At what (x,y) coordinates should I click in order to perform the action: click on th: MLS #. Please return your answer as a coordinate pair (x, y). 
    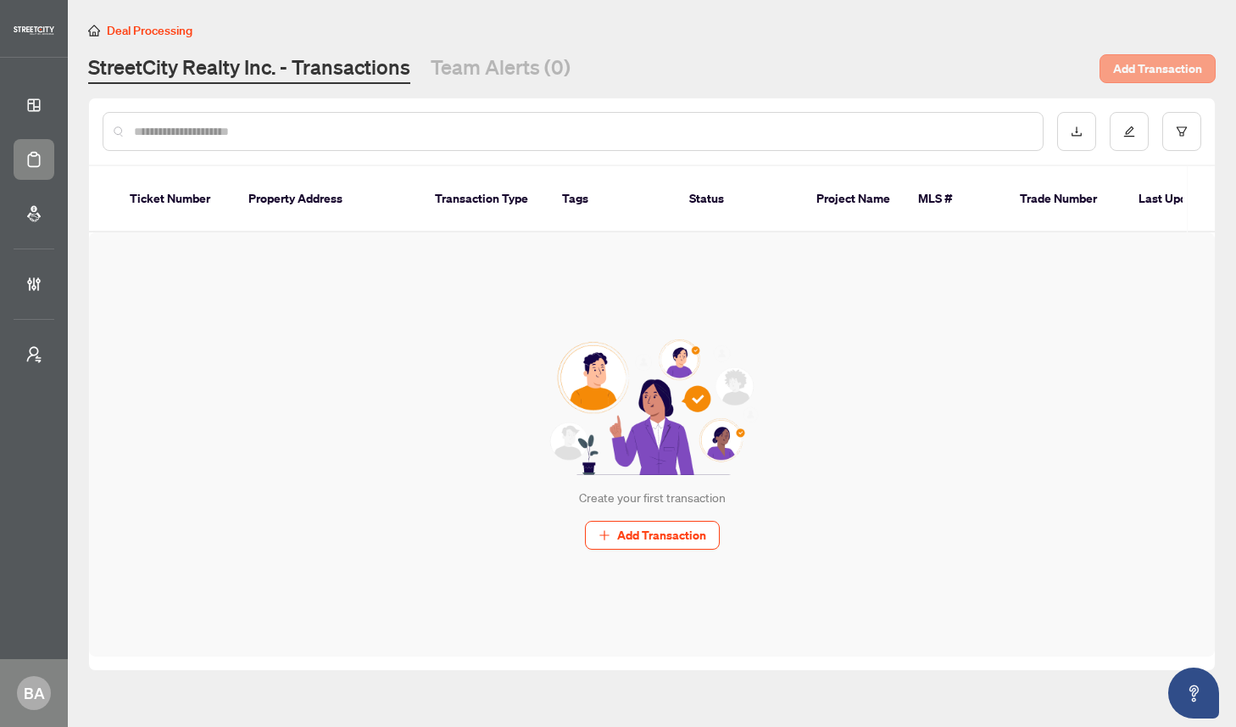
    Looking at the image, I should click on (956, 199).